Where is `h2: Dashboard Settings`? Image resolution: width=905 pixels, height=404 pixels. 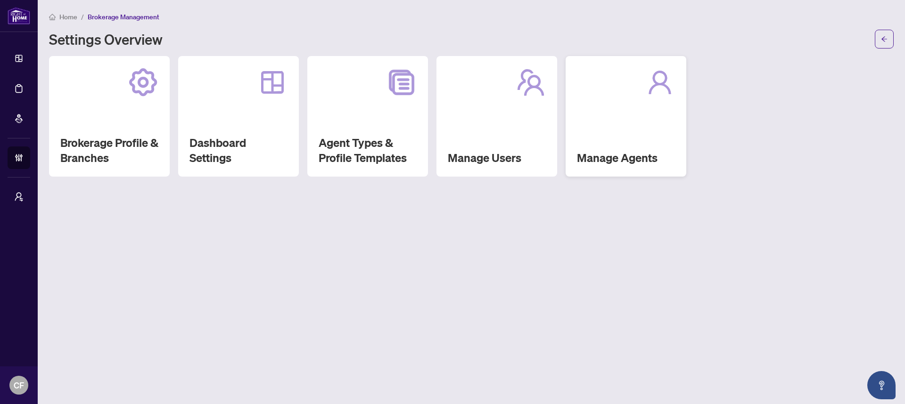 h2: Dashboard Settings is located at coordinates (238, 150).